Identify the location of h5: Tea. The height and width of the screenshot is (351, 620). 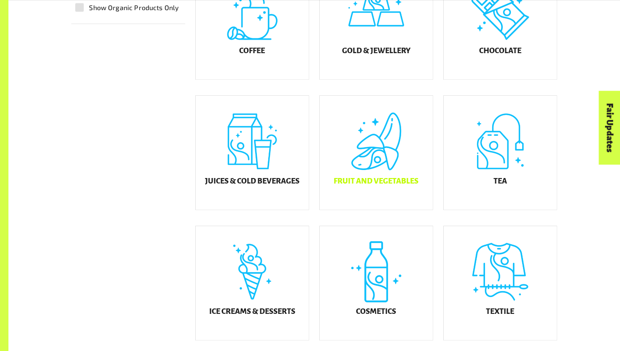
(500, 181).